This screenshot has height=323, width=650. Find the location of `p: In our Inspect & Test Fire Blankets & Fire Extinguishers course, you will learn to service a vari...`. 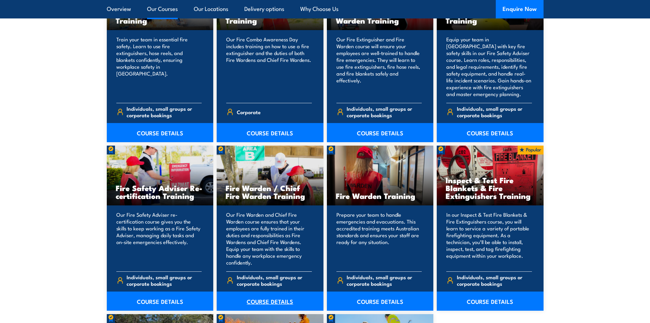

p: In our Inspect & Test Fire Blankets & Fire Extinguishers course, you will learn to service a vari... is located at coordinates (489, 238).